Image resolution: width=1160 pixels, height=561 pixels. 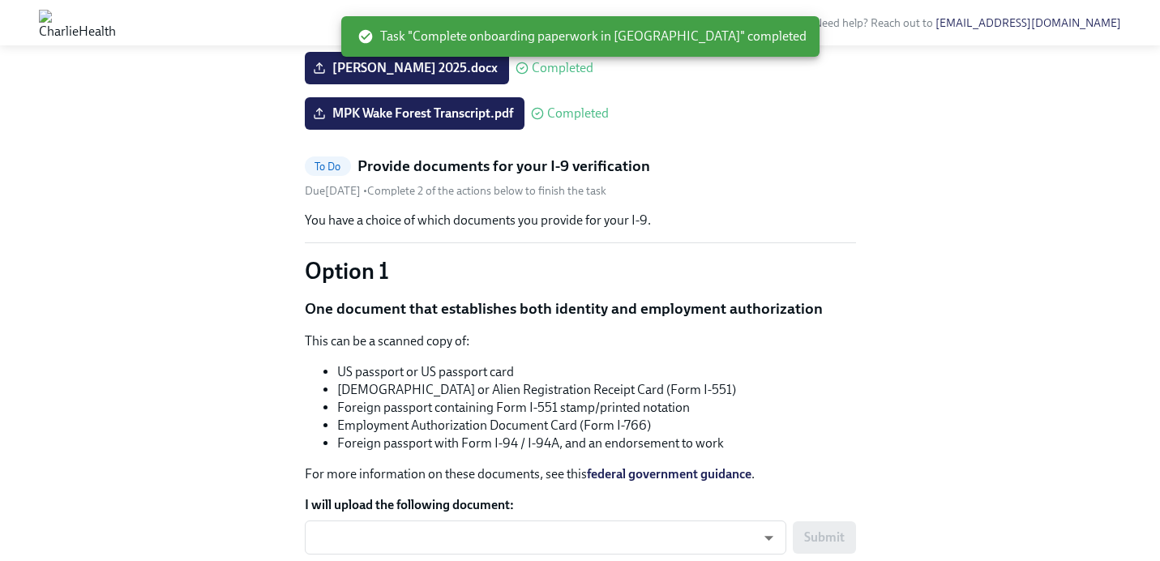 I want to click on h5: Provide documents for your I-9 verification, so click(x=503, y=166).